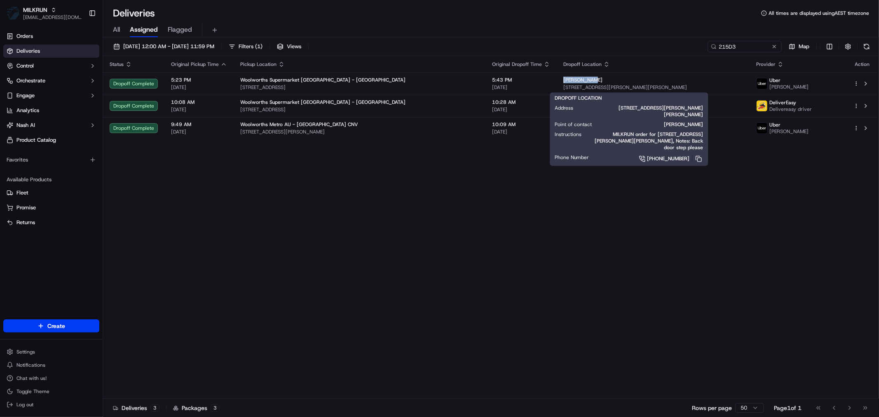 This screenshot has height=417, width=879. I want to click on span: Filters, so click(251, 47).